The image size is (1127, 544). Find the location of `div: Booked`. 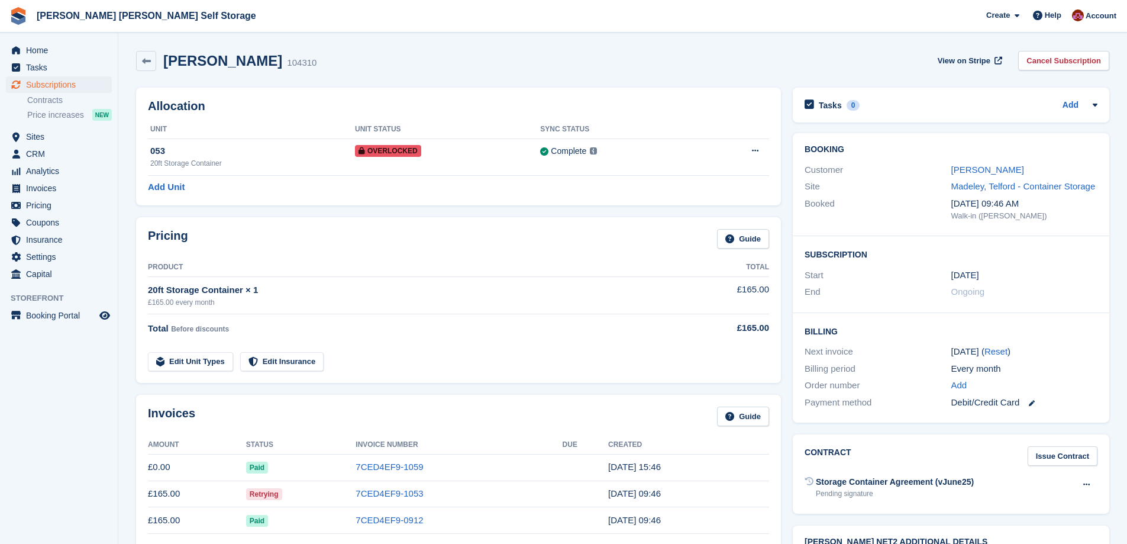

div: Booked is located at coordinates (877, 209).